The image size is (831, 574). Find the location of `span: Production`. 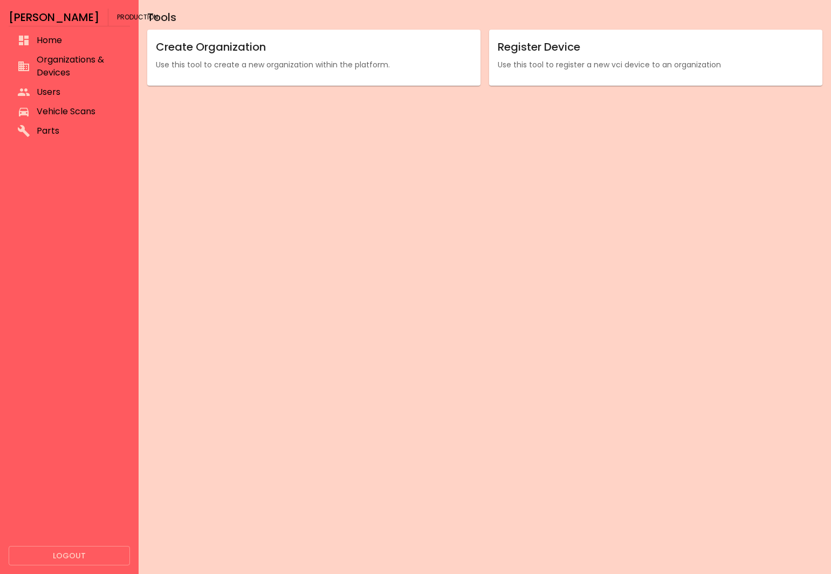

span: Production is located at coordinates (137, 17).